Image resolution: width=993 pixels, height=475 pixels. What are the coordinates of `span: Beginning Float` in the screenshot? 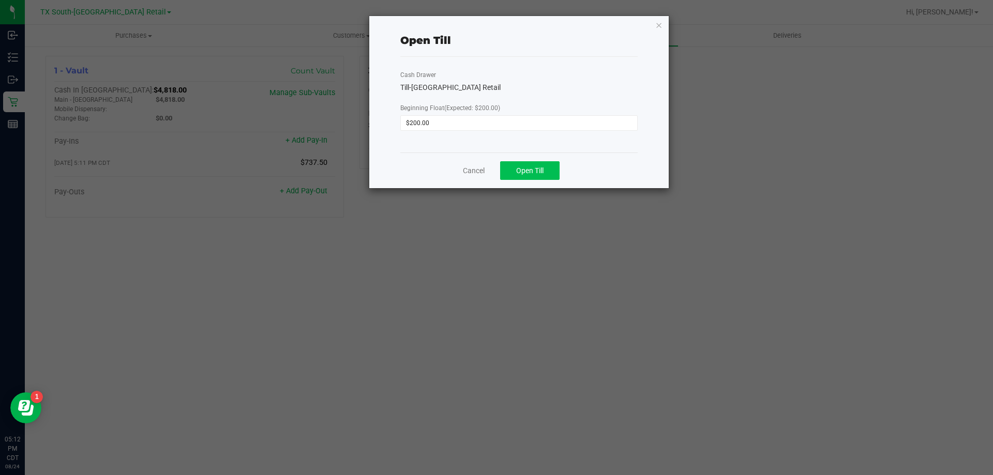 It's located at (450, 108).